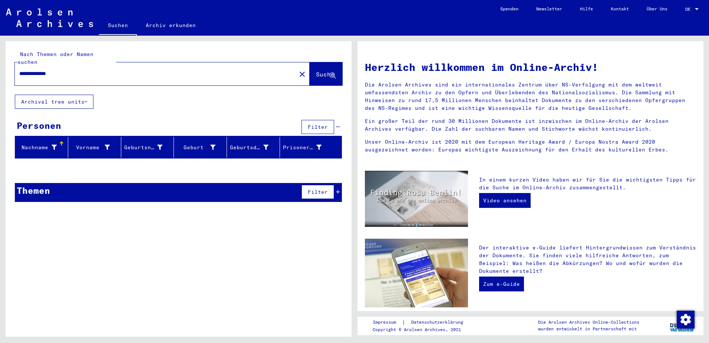  I want to click on a: Datenschutzerklärung, so click(439, 322).